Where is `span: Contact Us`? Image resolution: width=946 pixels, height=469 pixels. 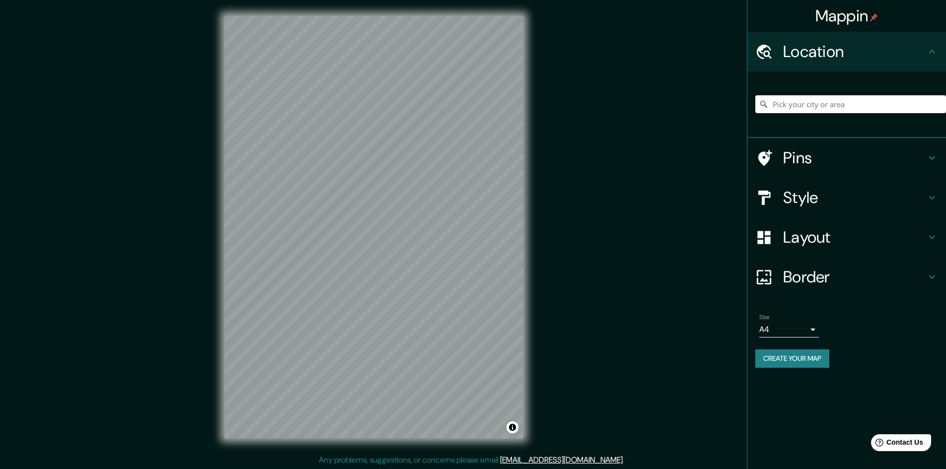
span: Contact Us is located at coordinates (47, 12).